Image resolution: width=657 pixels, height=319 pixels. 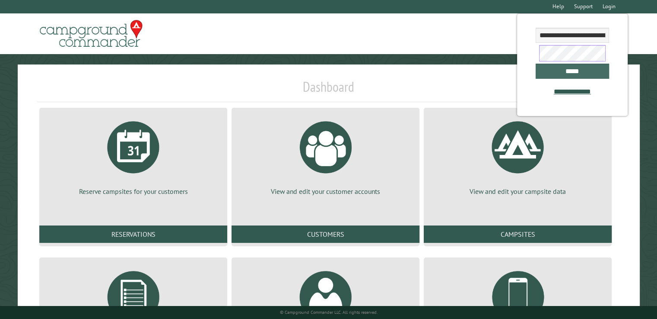 I want to click on a: Reservations, so click(x=133, y=234).